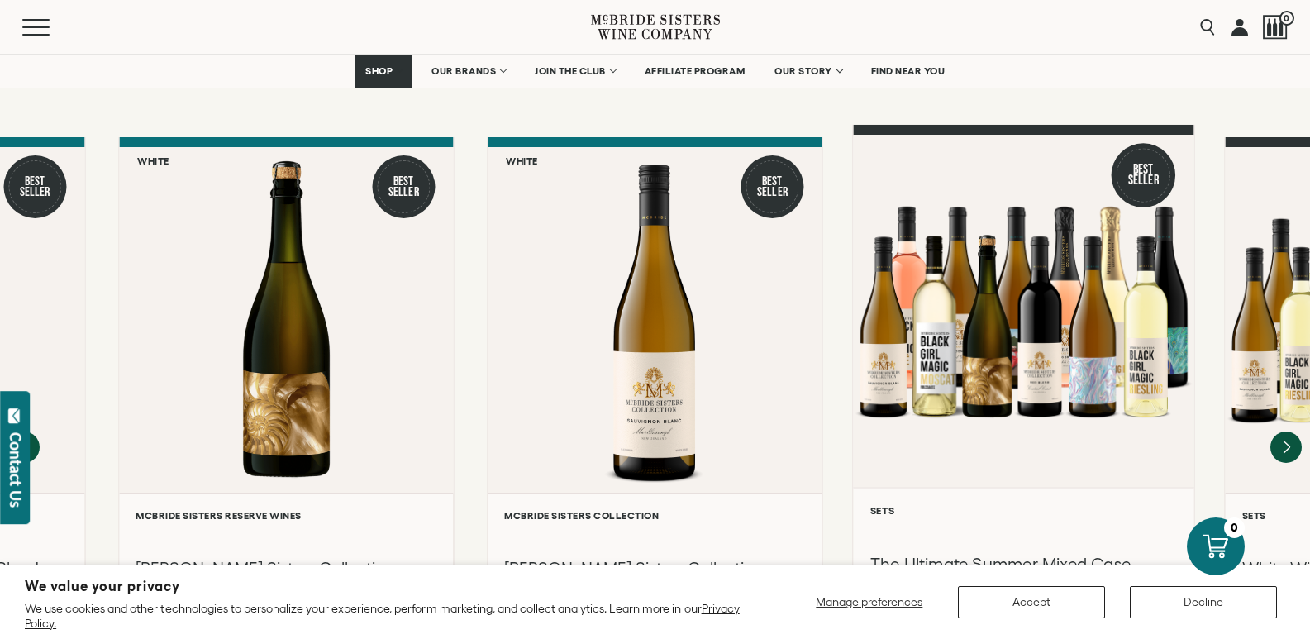 Image resolution: width=1310 pixels, height=639 pixels. I want to click on div: Contact Us, so click(16, 469).